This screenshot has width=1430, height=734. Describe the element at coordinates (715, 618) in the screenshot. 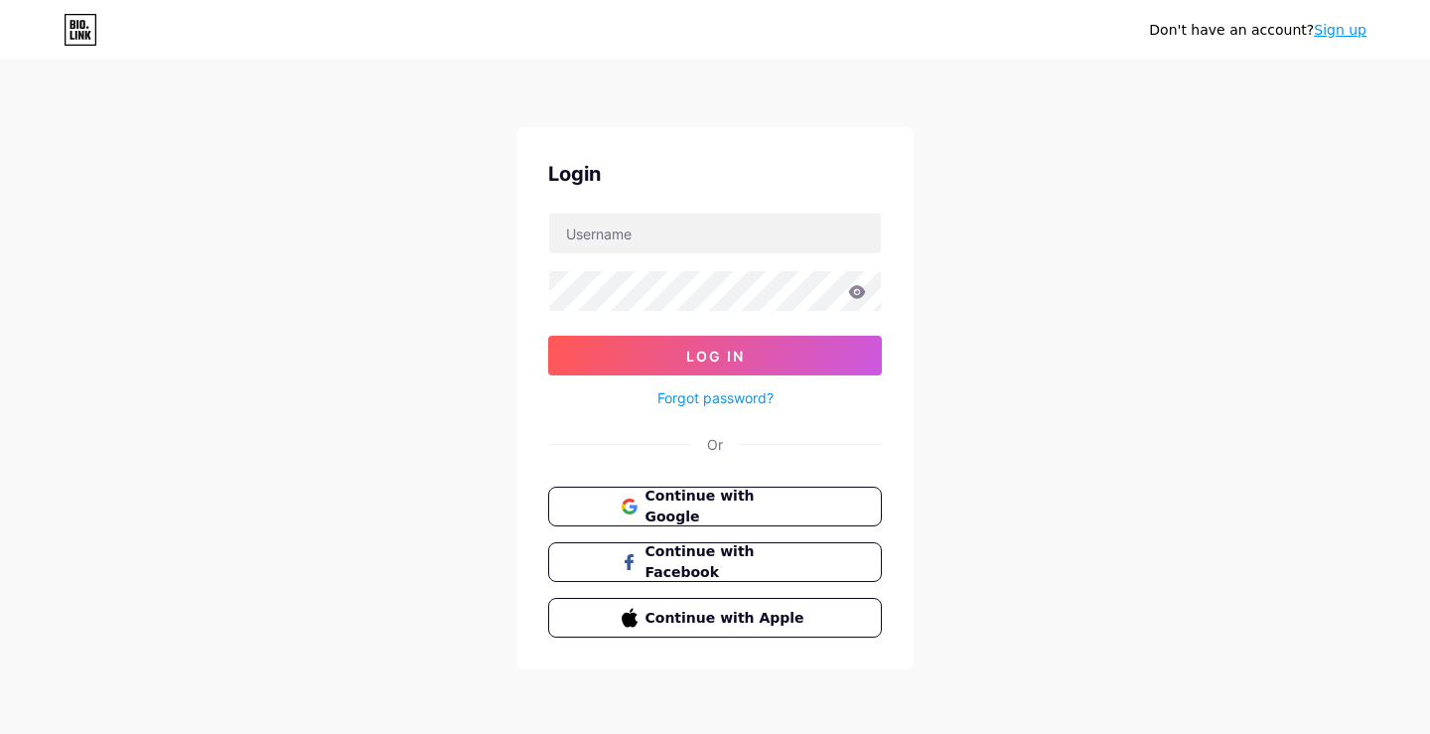

I see `button: Continue with Apple` at that location.